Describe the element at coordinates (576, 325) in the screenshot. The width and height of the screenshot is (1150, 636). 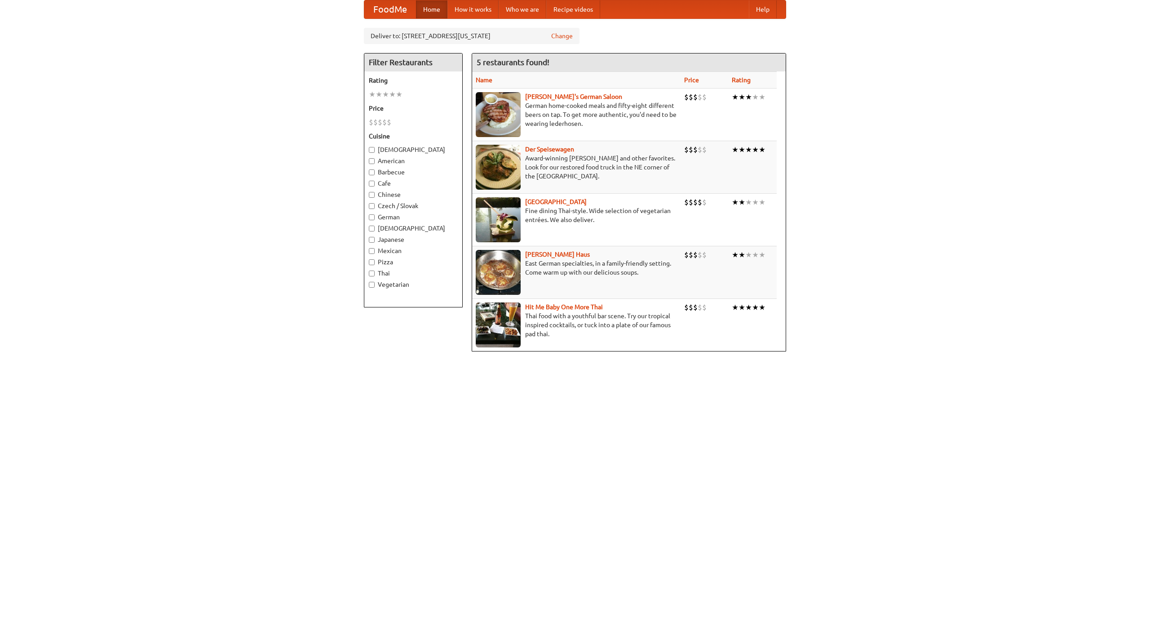
I see `p: Thai food with a youthful bar scene. Try our tropical inspired cocktails, or tuck into a plate of...` at that location.